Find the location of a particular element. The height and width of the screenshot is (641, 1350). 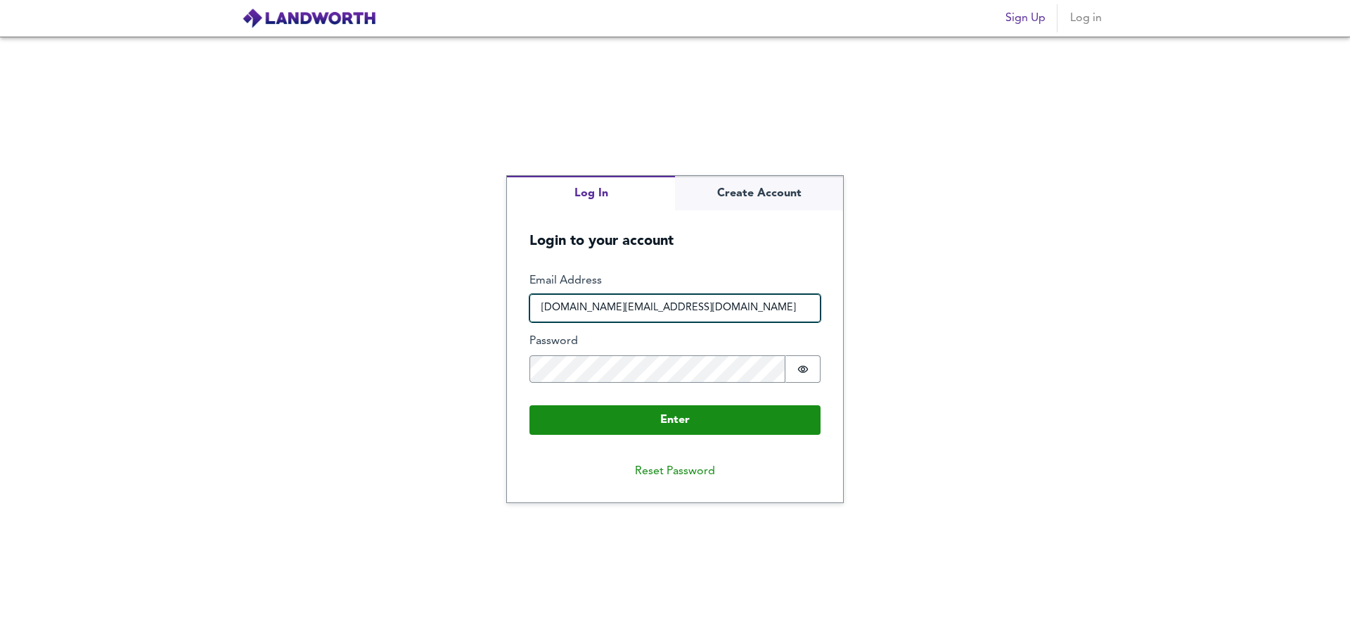

span: Sign Up is located at coordinates (1025, 18).